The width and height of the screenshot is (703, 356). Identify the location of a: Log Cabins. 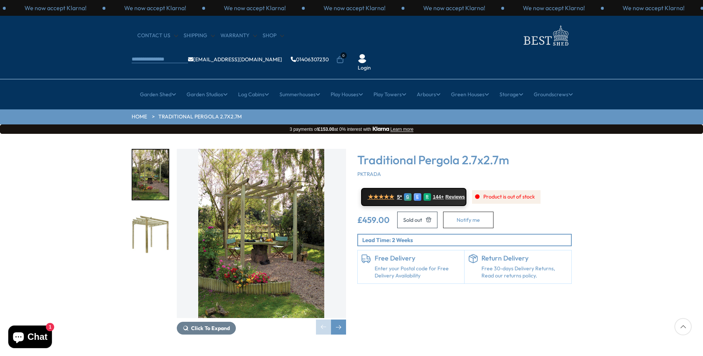
(254, 94).